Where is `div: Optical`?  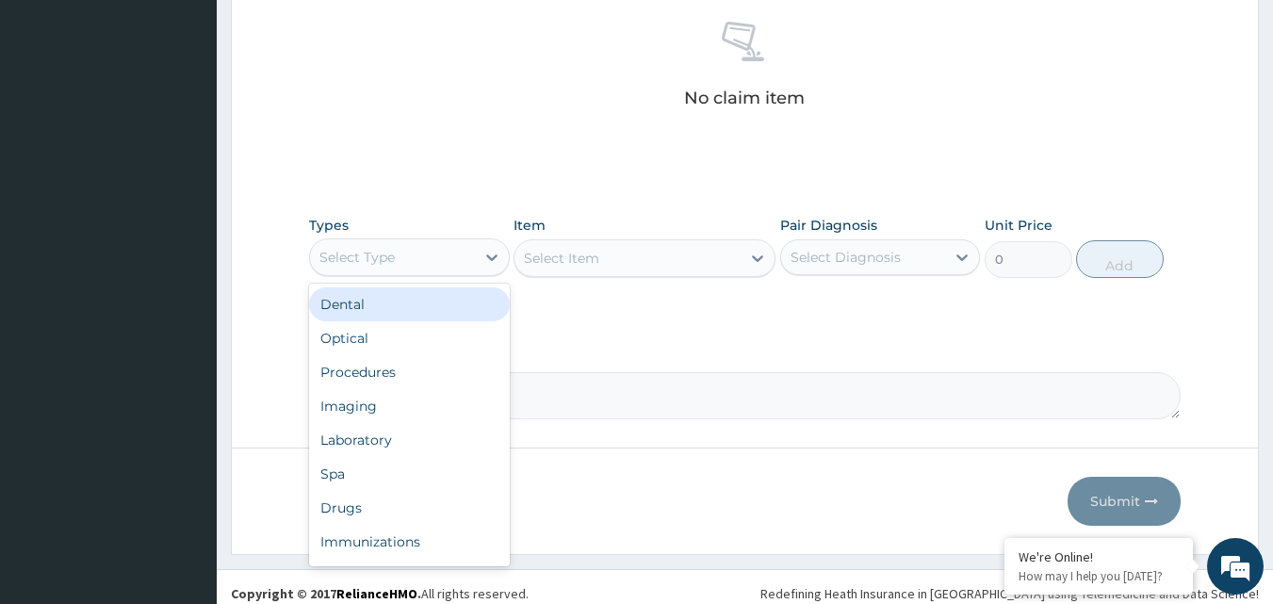
div: Optical is located at coordinates (409, 338).